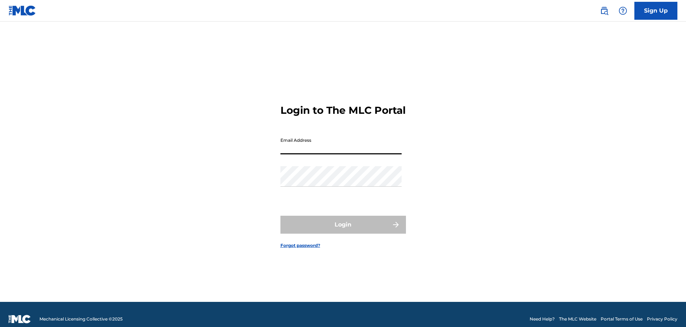 This screenshot has height=327, width=686. I want to click on a: Need Help?, so click(542, 319).